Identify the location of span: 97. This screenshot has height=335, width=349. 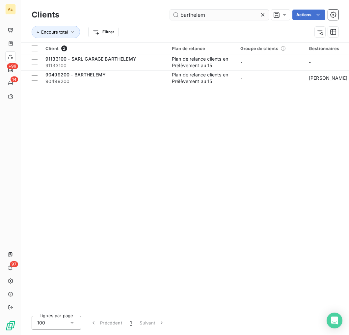
(14, 264).